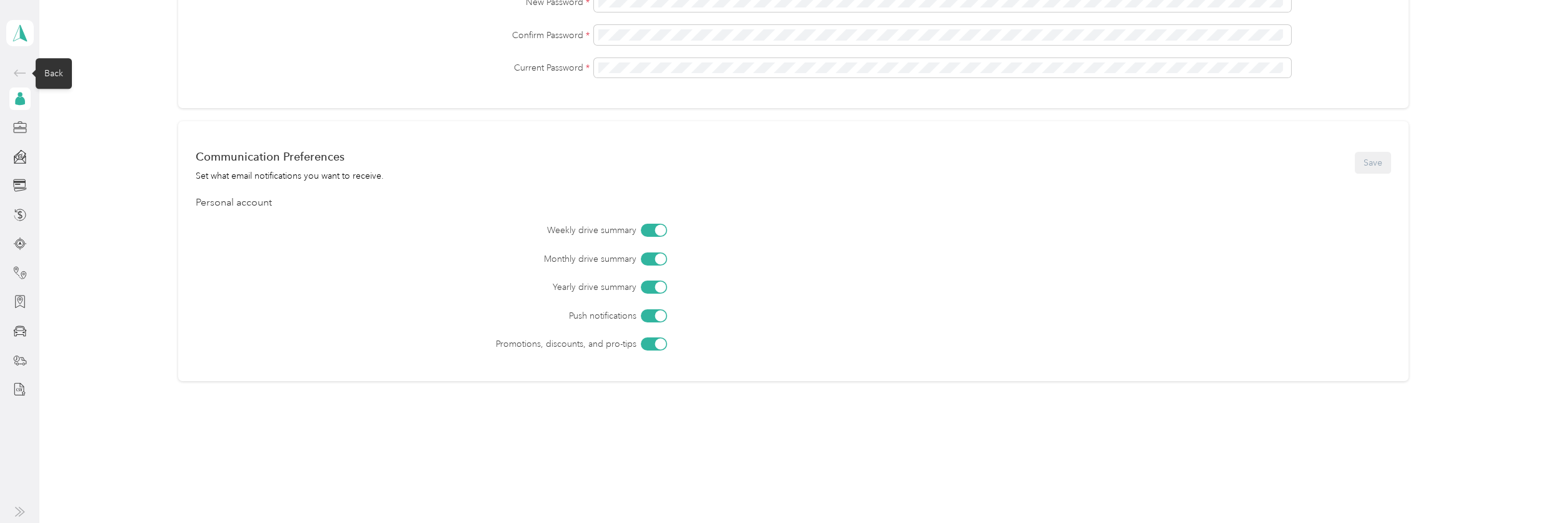  I want to click on div: Personal account, so click(793, 203).